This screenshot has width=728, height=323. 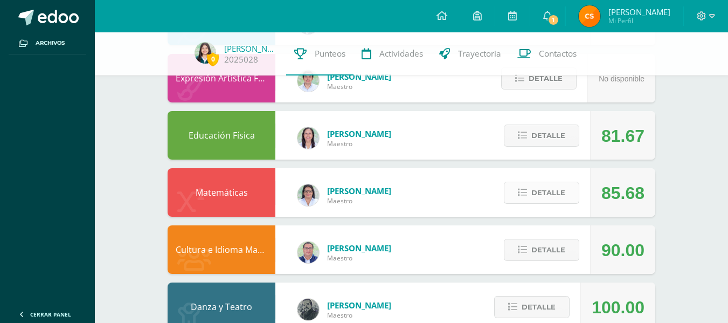 I want to click on img: 8e3dba6cfc057293c5db5c78f6d0205d.png, so click(x=308, y=81).